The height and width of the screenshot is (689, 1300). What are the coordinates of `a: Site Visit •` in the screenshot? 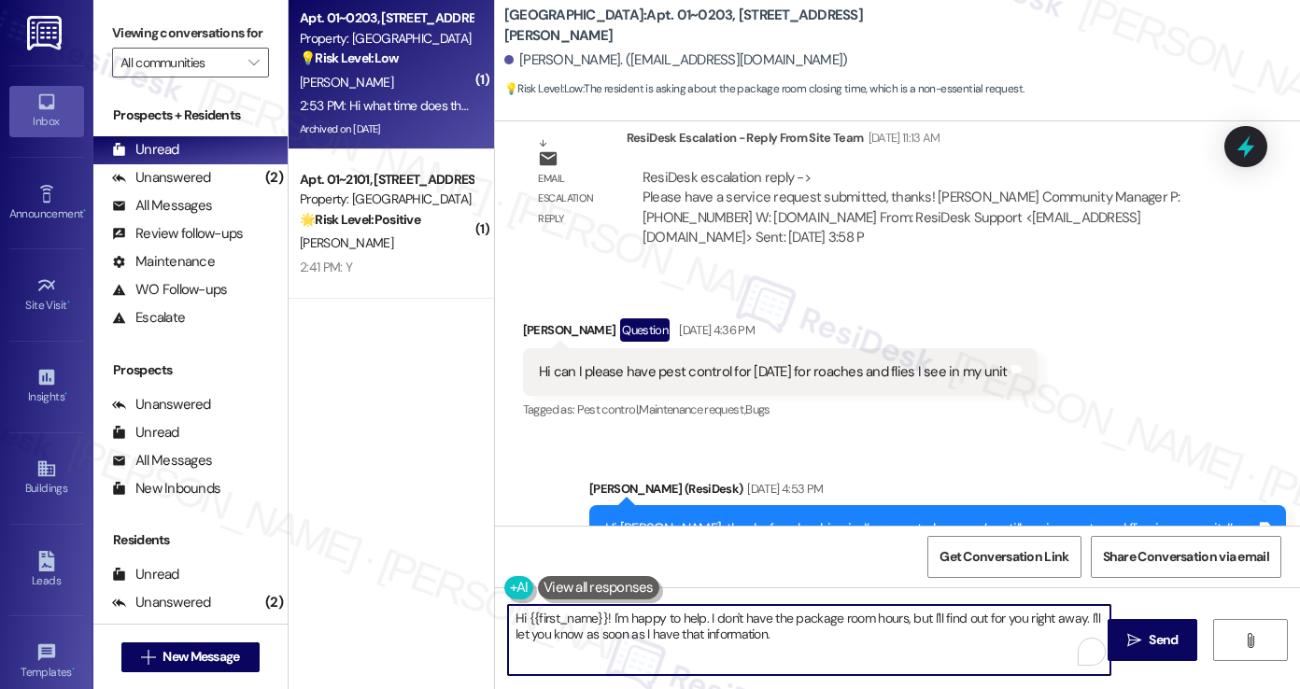 It's located at (47, 295).